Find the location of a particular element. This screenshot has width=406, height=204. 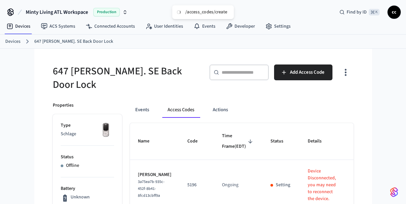

p: Unknown is located at coordinates (80, 197).